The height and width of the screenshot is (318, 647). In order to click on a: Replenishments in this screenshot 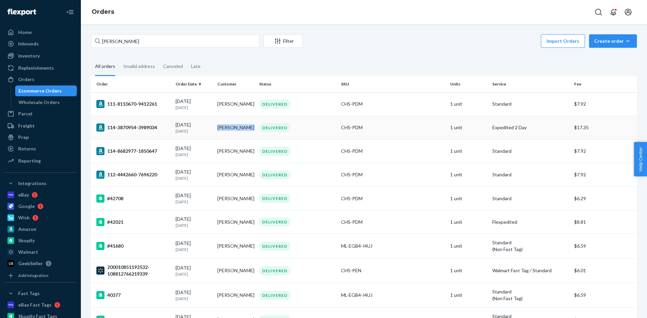, I will do `click(40, 68)`.